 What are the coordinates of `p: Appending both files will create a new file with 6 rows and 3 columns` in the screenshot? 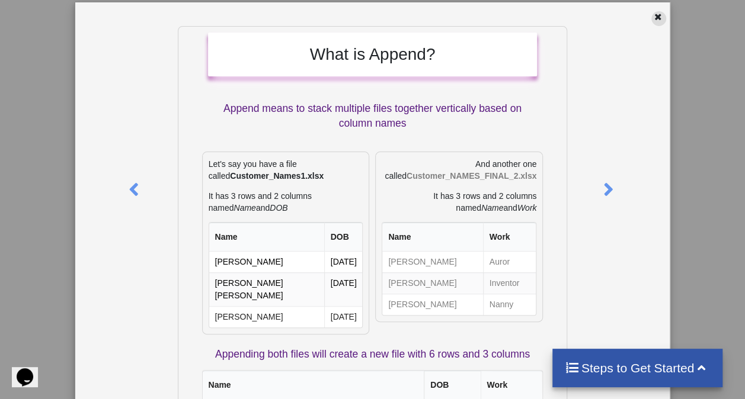 It's located at (373, 354).